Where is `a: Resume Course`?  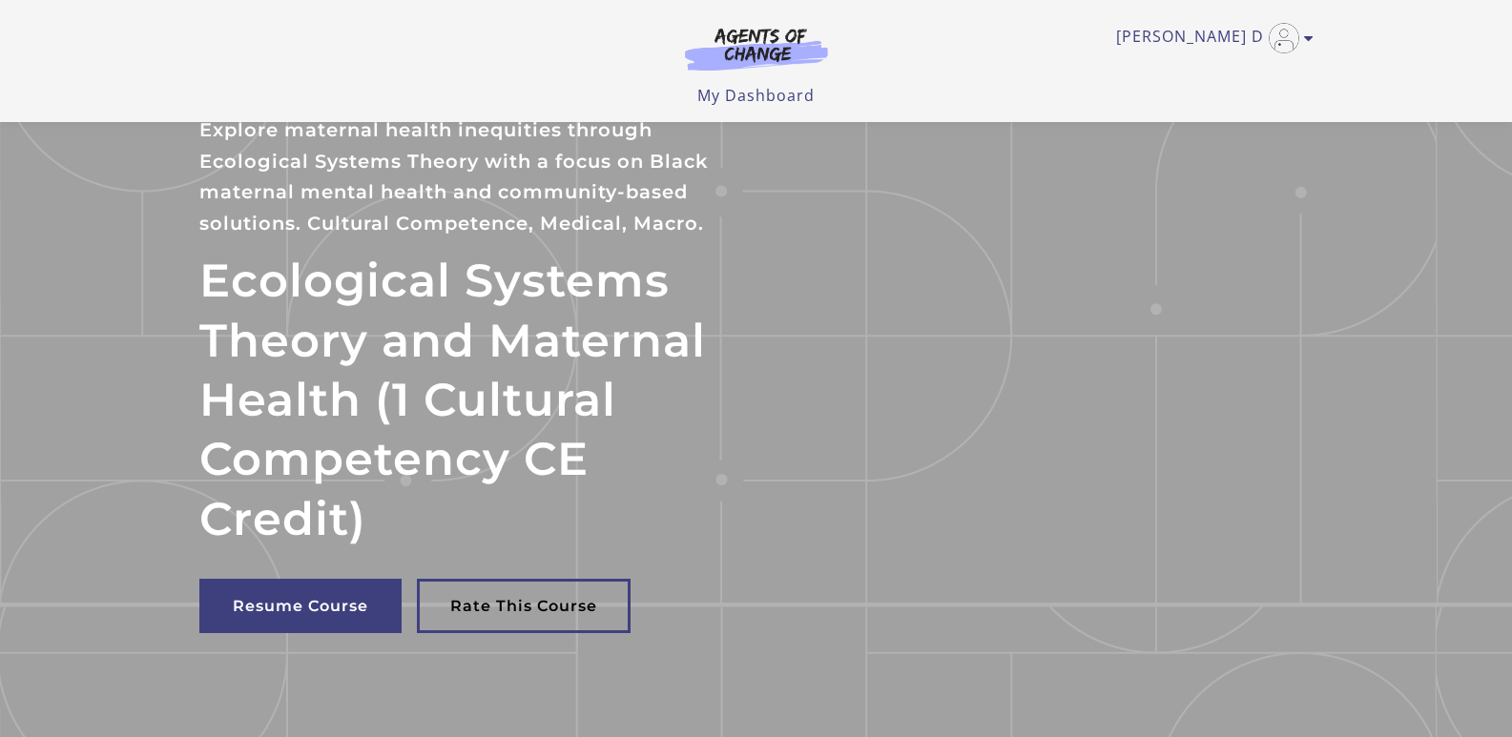
a: Resume Course is located at coordinates (300, 606).